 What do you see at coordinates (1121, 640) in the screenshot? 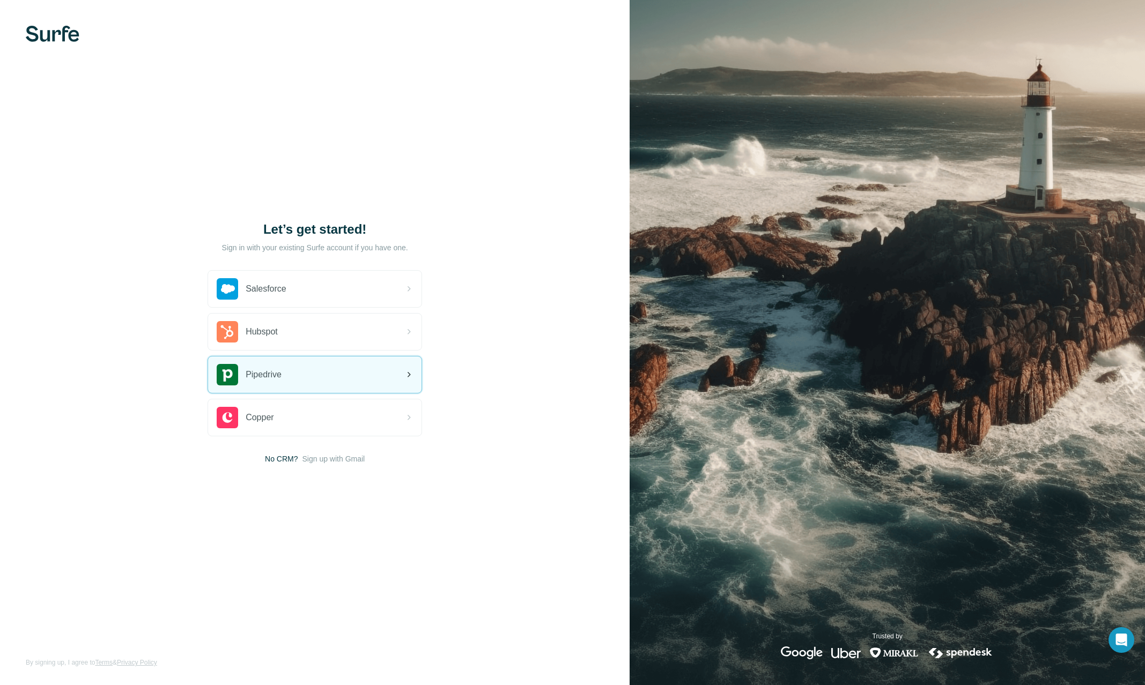
I see `div: Open Intercom Messenger` at bounding box center [1121, 640].